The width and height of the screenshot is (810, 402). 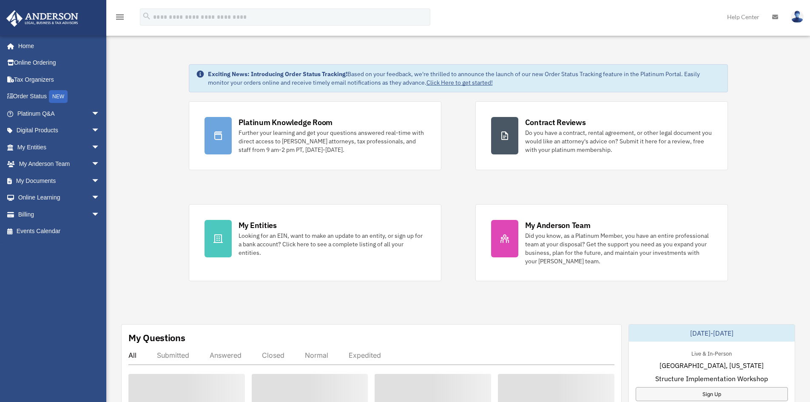 I want to click on div: My Entities, so click(x=258, y=225).